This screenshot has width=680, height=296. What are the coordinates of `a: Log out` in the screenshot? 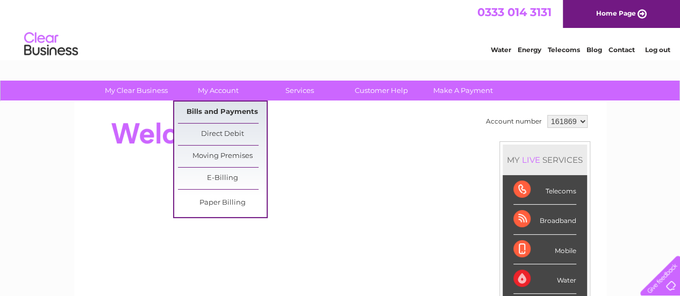 It's located at (657, 49).